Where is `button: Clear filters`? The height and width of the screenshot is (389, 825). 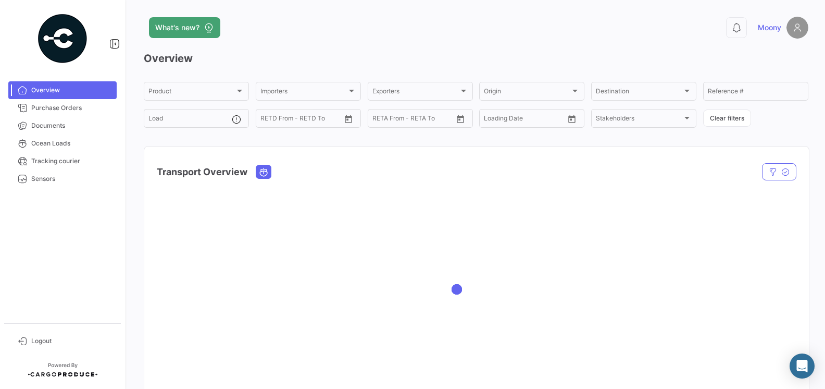
button: Clear filters is located at coordinates (727, 118).